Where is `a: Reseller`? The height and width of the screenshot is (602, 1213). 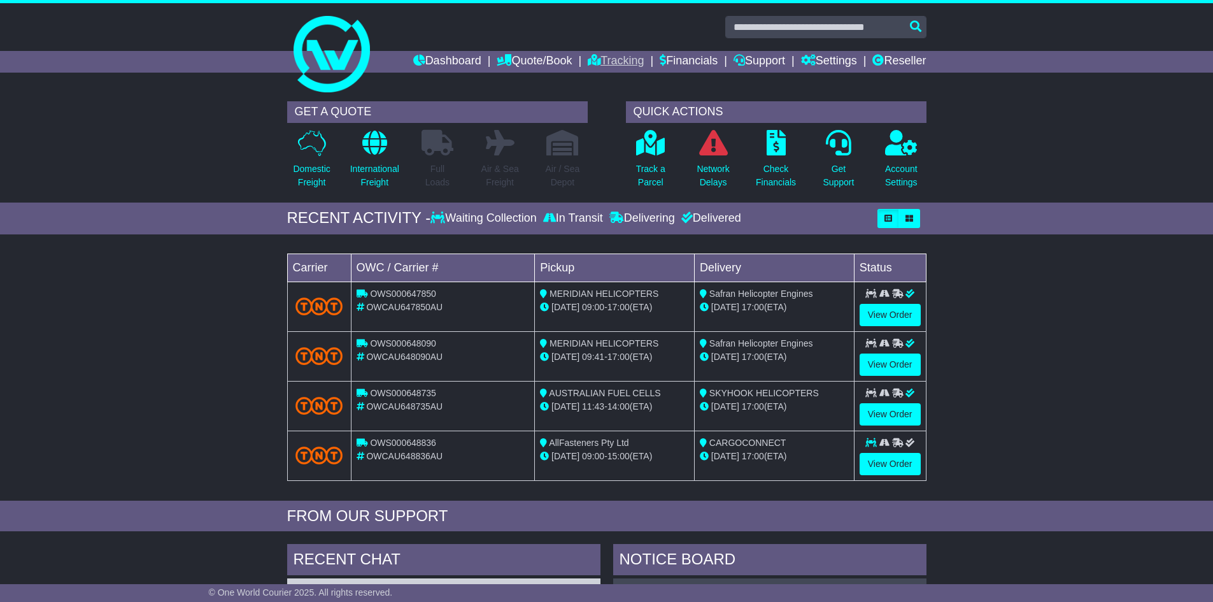 a: Reseller is located at coordinates (899, 62).